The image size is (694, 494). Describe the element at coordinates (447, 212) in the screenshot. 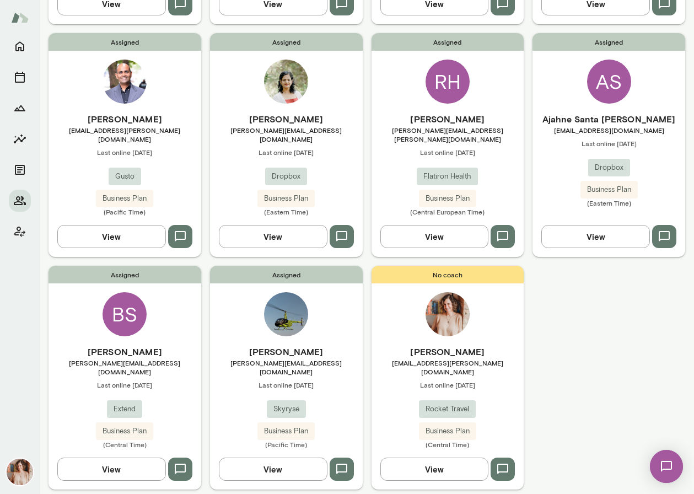

I see `span: (Central European Time)` at that location.